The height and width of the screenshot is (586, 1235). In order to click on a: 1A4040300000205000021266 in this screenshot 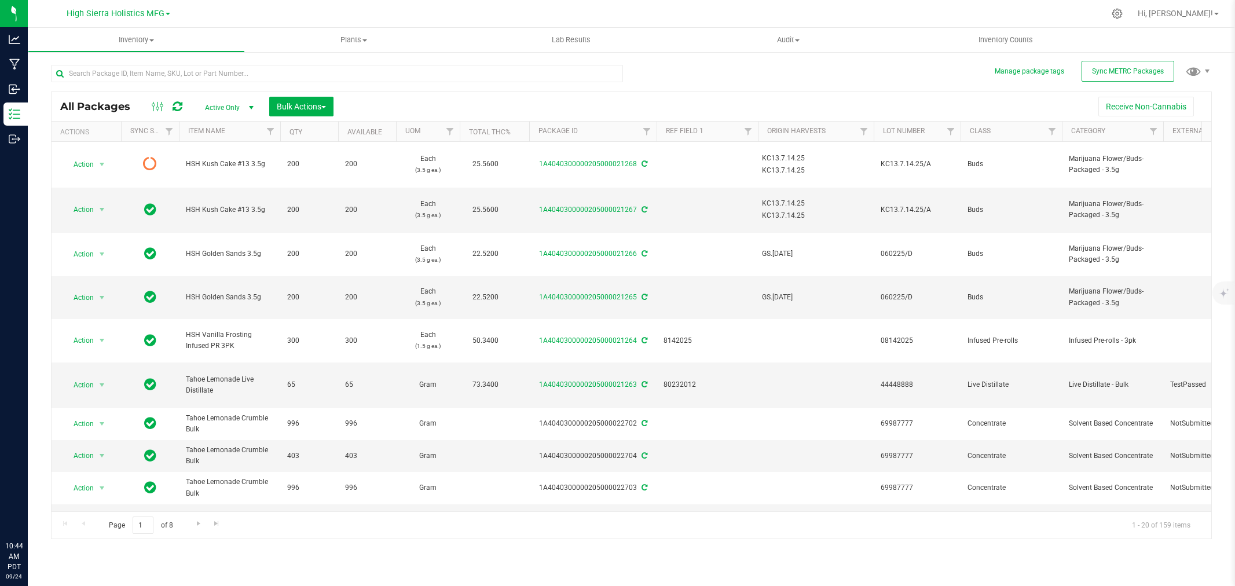, I will do `click(588, 254)`.